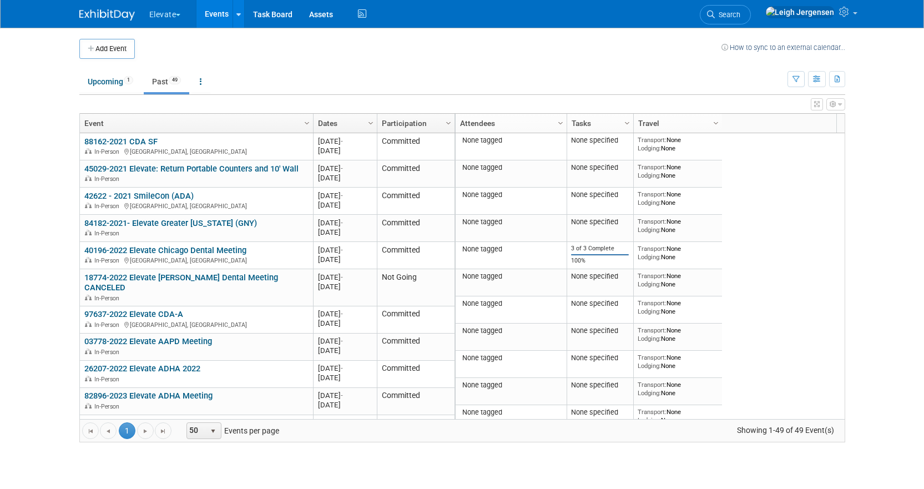  Describe the element at coordinates (127, 430) in the screenshot. I see `span: 1` at that location.